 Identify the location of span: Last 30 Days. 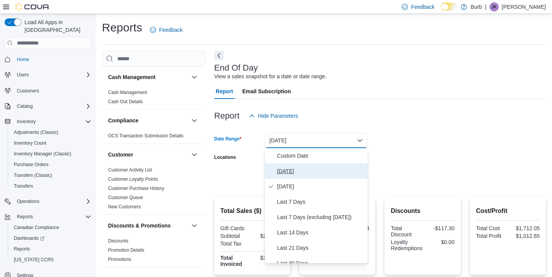
(321, 263).